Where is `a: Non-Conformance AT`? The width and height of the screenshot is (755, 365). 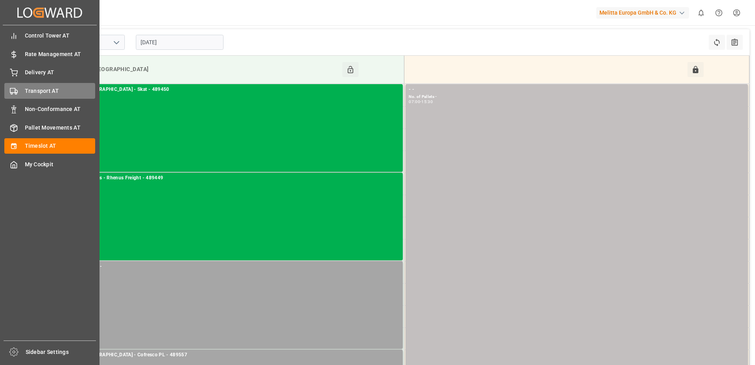 a: Non-Conformance AT is located at coordinates (50, 109).